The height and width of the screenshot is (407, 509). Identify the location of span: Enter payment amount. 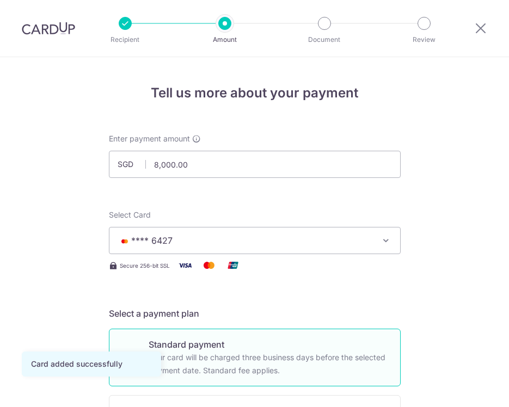
(149, 139).